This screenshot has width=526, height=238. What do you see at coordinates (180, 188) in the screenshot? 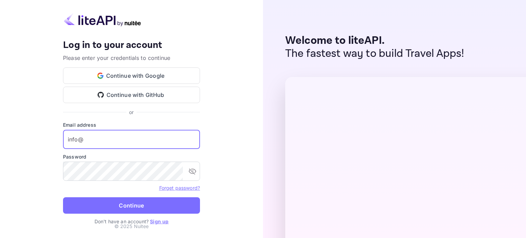
I see `a: Forget password?` at bounding box center [180, 188].